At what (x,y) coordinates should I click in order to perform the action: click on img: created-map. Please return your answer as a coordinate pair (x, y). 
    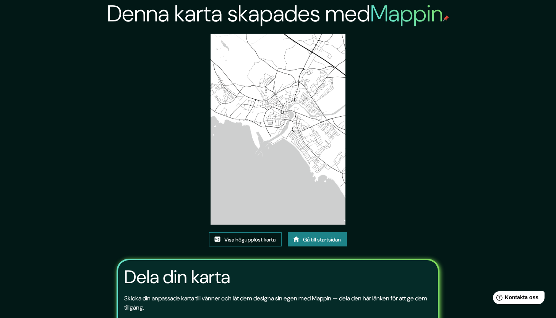
    Looking at the image, I should click on (278, 129).